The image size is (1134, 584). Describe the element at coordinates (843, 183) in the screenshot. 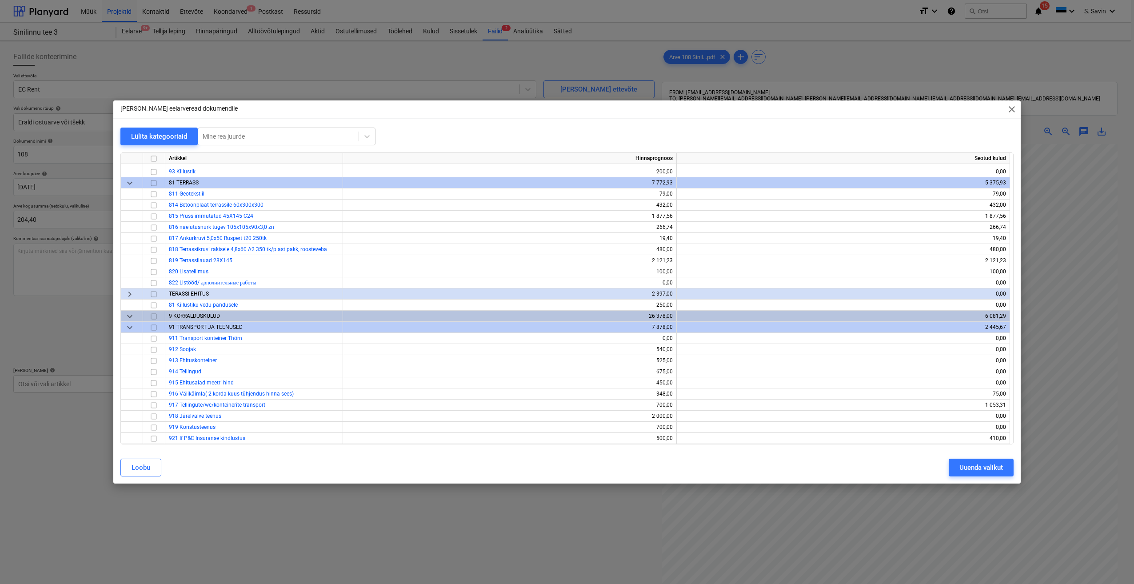

I see `div: 5 375,93` at that location.